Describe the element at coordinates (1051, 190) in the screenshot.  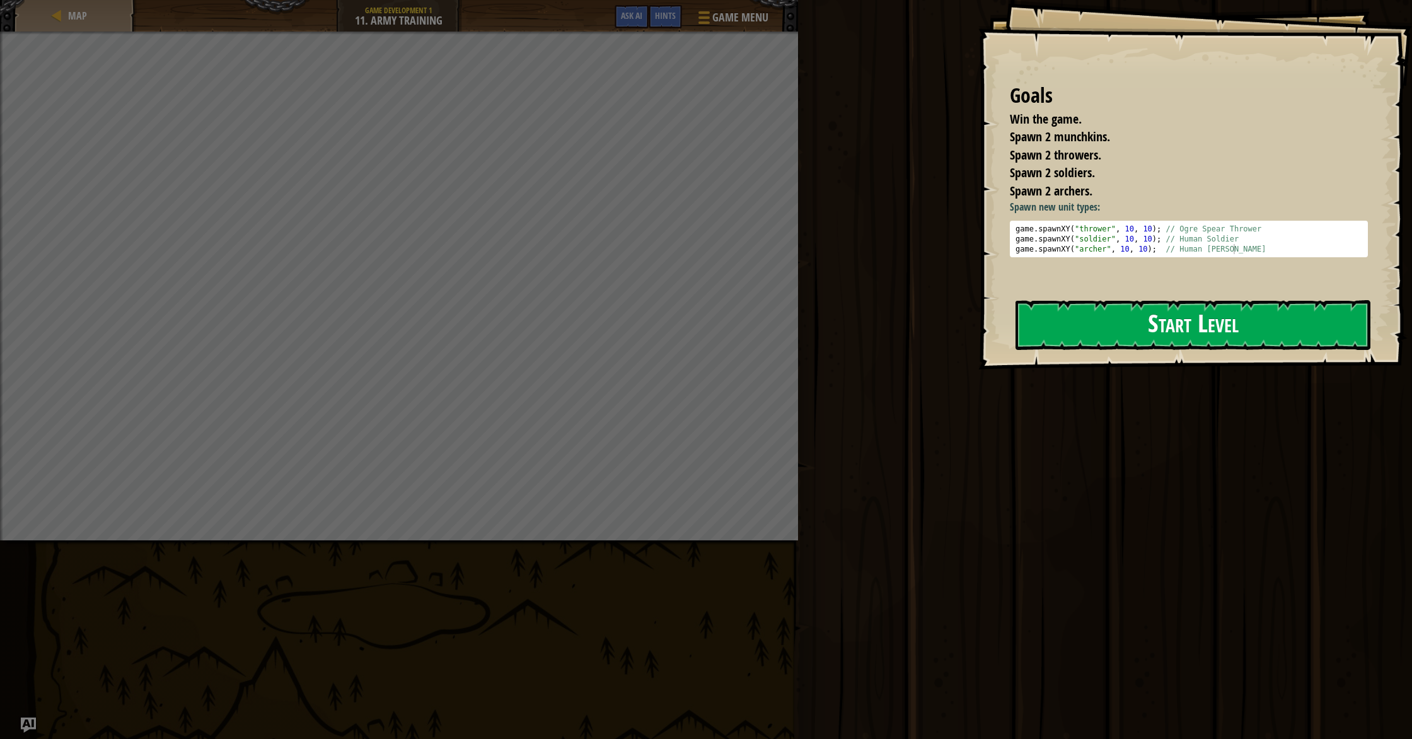
I see `span: Spawn 2 archers.` at that location.